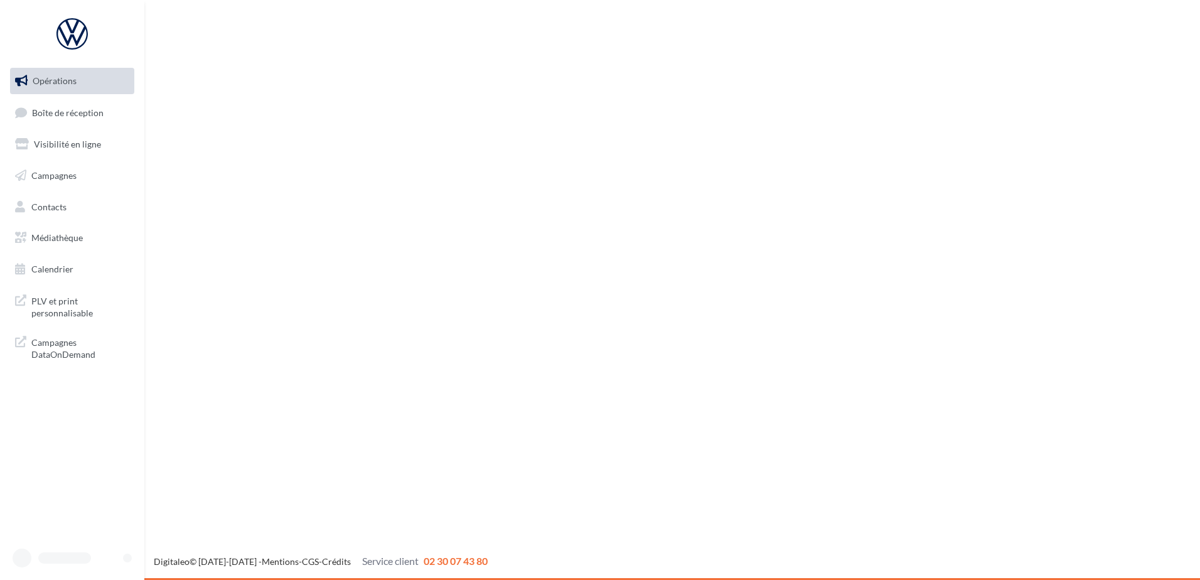 The image size is (1200, 580). I want to click on a: Contacts, so click(72, 207).